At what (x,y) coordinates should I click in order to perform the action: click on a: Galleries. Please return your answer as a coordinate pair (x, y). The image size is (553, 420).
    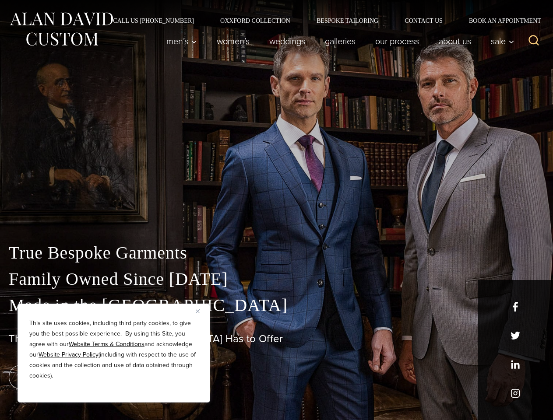
    Looking at the image, I should click on (340, 41).